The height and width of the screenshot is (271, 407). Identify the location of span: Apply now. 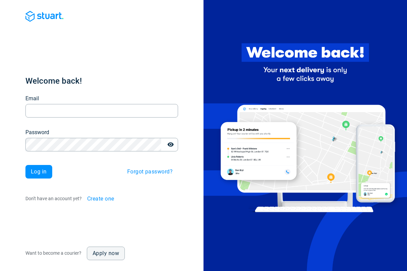
(106, 254).